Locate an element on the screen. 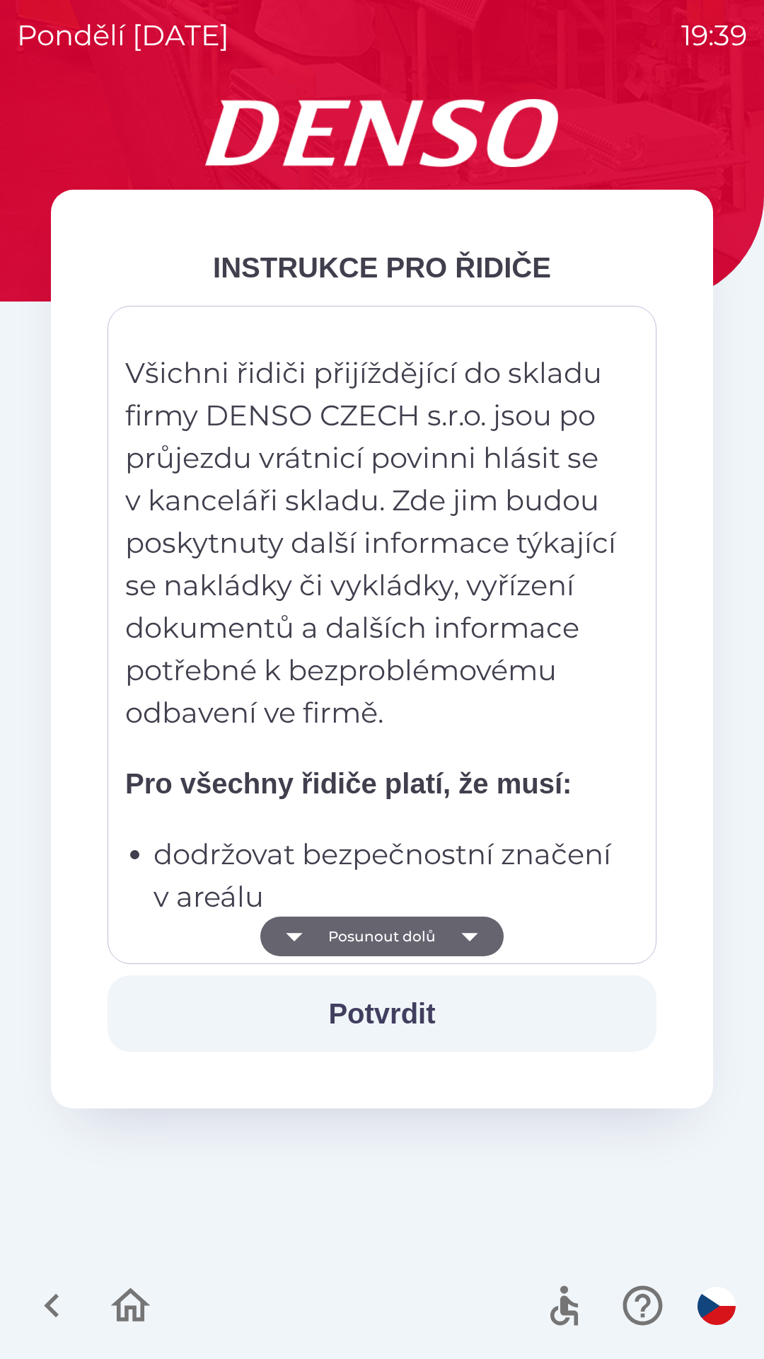  img: Logo is located at coordinates (382, 133).